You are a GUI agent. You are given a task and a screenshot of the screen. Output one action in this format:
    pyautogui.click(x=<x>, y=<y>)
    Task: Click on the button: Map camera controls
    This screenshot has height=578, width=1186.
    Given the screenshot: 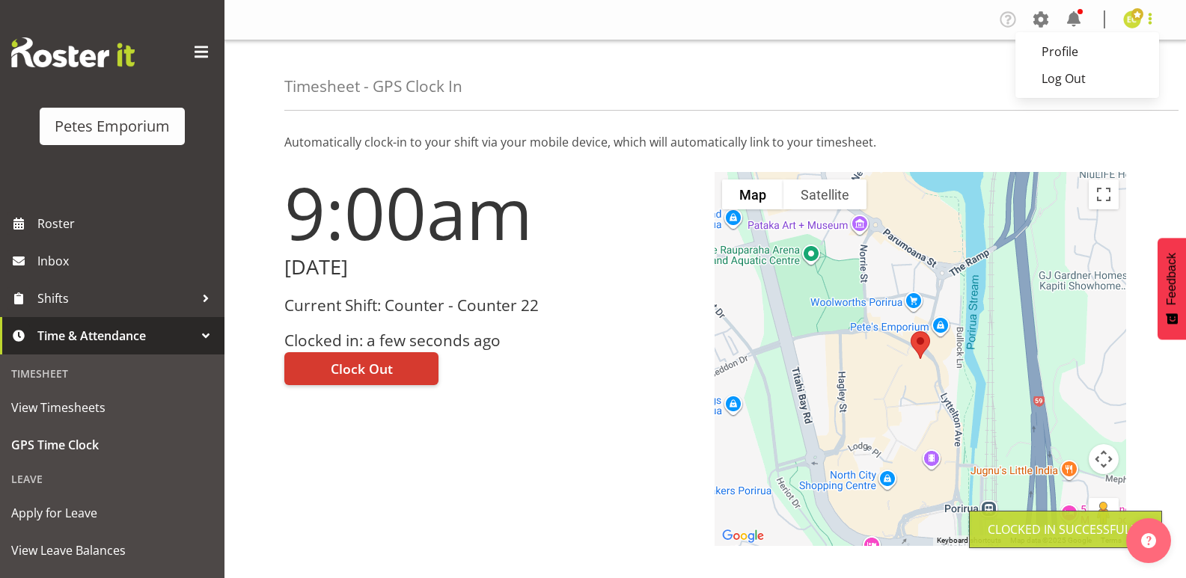 What is the action you would take?
    pyautogui.click(x=1103, y=459)
    